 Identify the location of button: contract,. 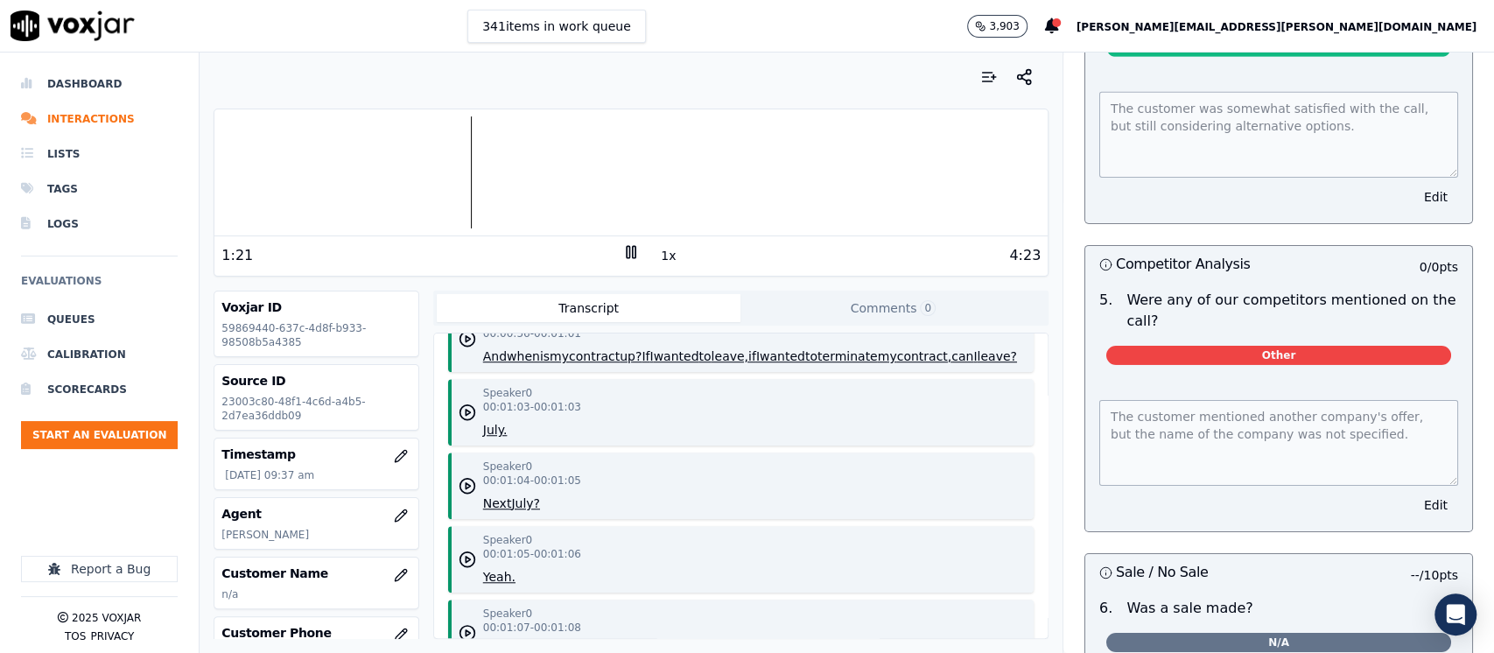
(924, 356).